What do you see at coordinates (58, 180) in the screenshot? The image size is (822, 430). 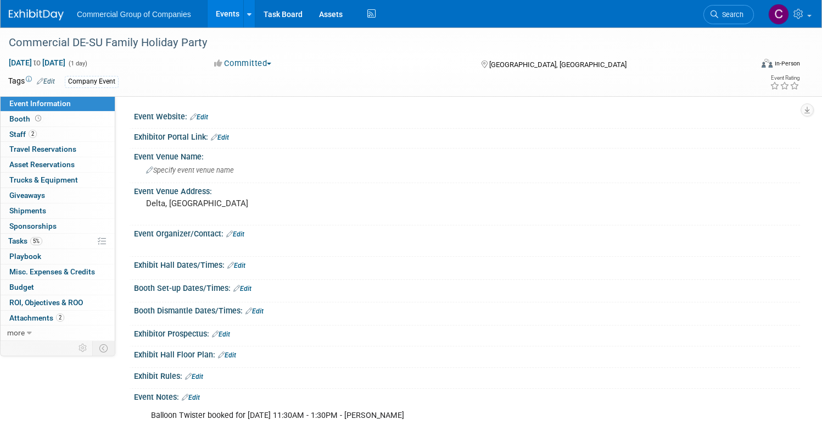 I see `a: Trucks & Equipment` at bounding box center [58, 180].